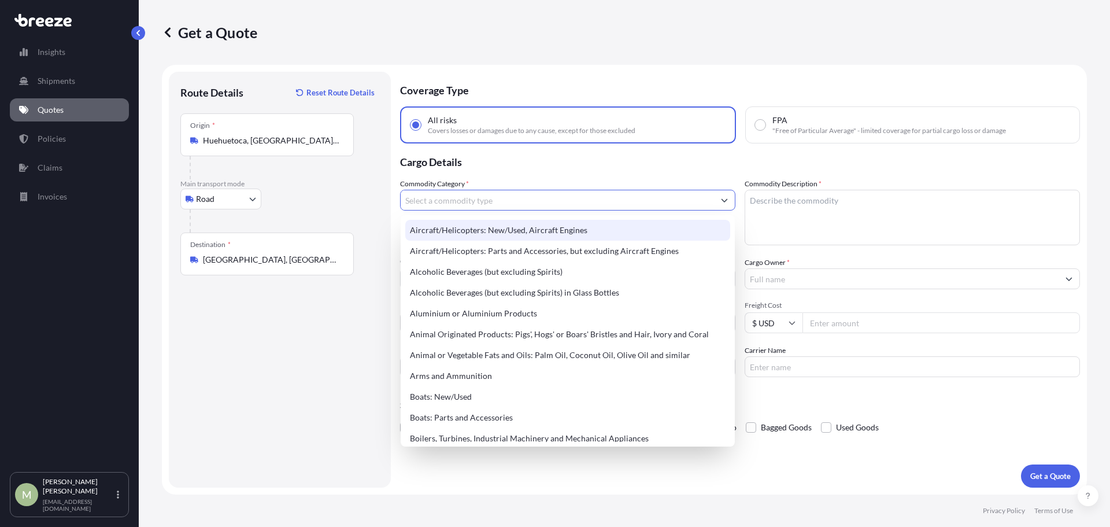  What do you see at coordinates (913, 305) in the screenshot?
I see `span: Freight Cost` at bounding box center [913, 305].